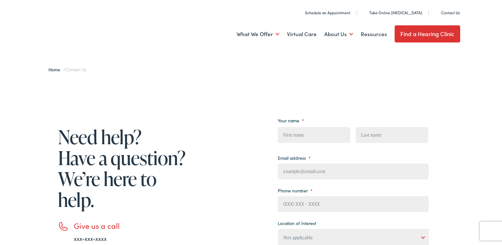 The width and height of the screenshot is (502, 245). Describe the element at coordinates (123, 168) in the screenshot. I see `h1: Need help? Have a question? We’re here to help.` at that location.